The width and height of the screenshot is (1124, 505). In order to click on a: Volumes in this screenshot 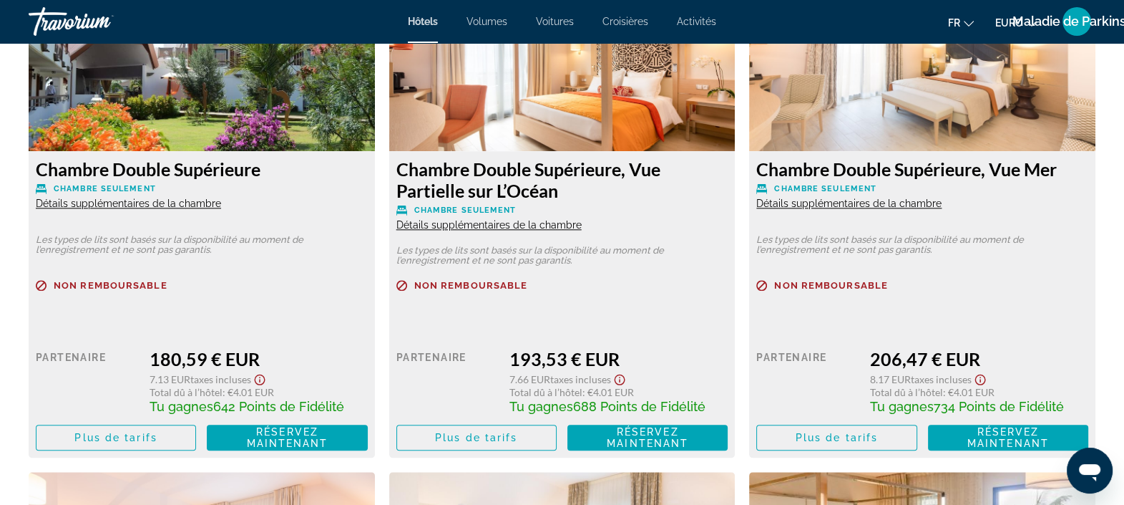, I will do `click(487, 21)`.